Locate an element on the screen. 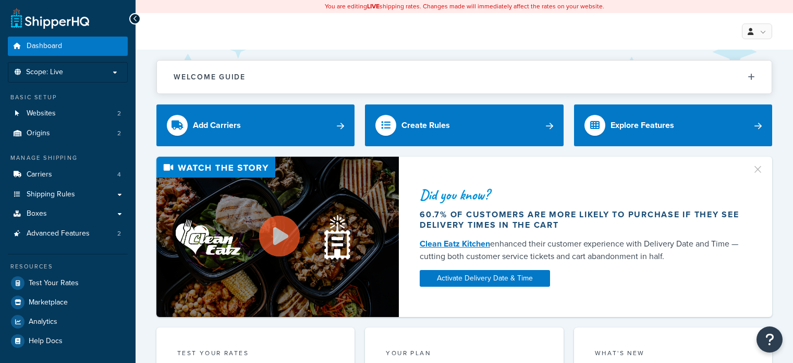  div: enhanced their customer experience with Delivery Date and Time — cutting both customer service ti... is located at coordinates (582, 250).